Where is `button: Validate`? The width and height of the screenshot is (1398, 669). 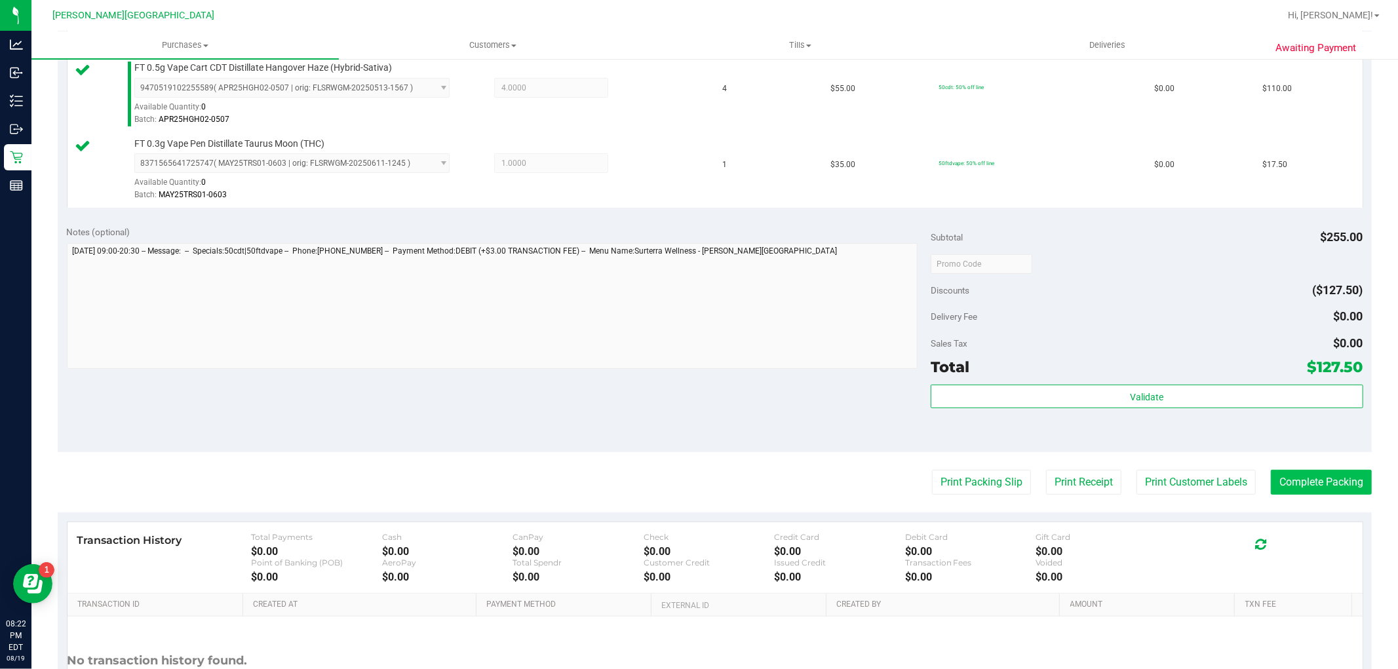 button: Validate is located at coordinates (1146, 396).